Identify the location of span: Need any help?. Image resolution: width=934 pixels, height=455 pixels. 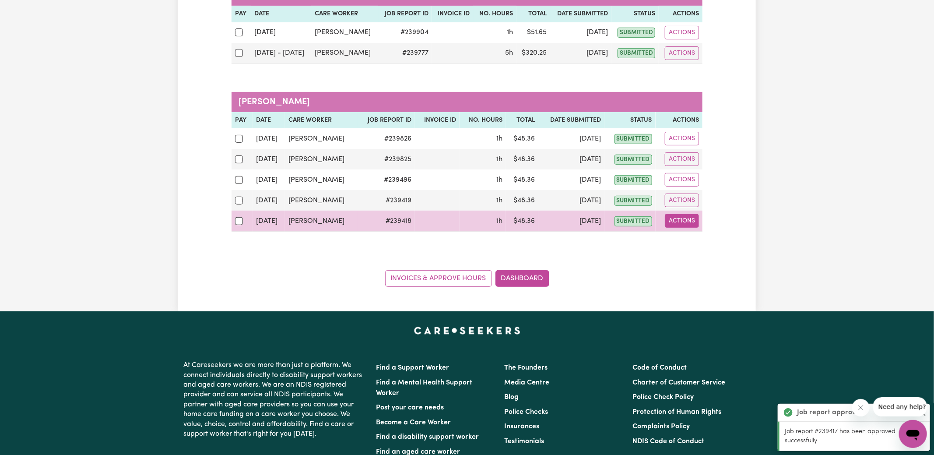
(29, 10).